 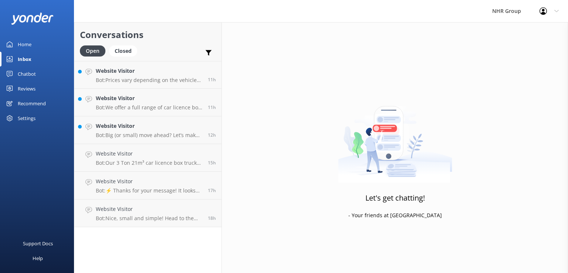 I want to click on p: Bot: Big (or small) move ahead? Let’s make sure you’ve got the right wheels. Take our quick quiz ..., so click(x=149, y=135).